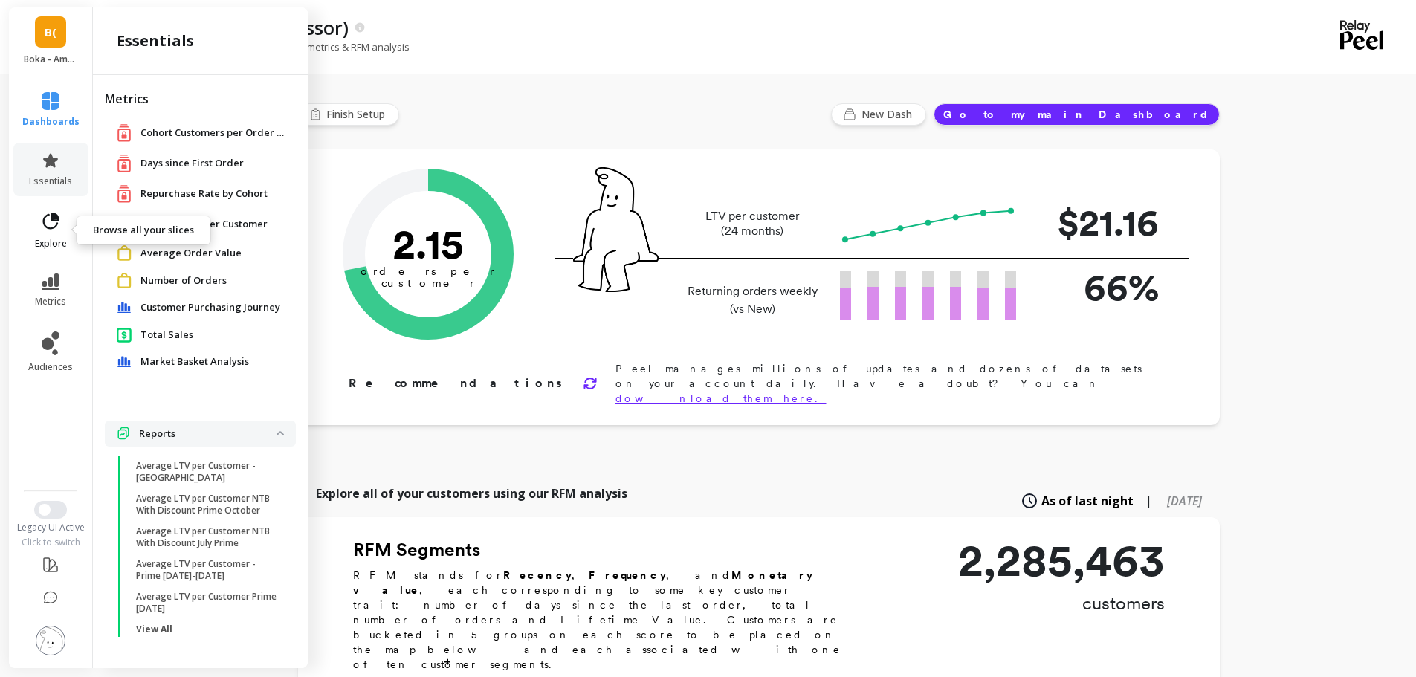  What do you see at coordinates (212, 225) in the screenshot?
I see `a: Average LTV per Customer` at bounding box center [212, 225].